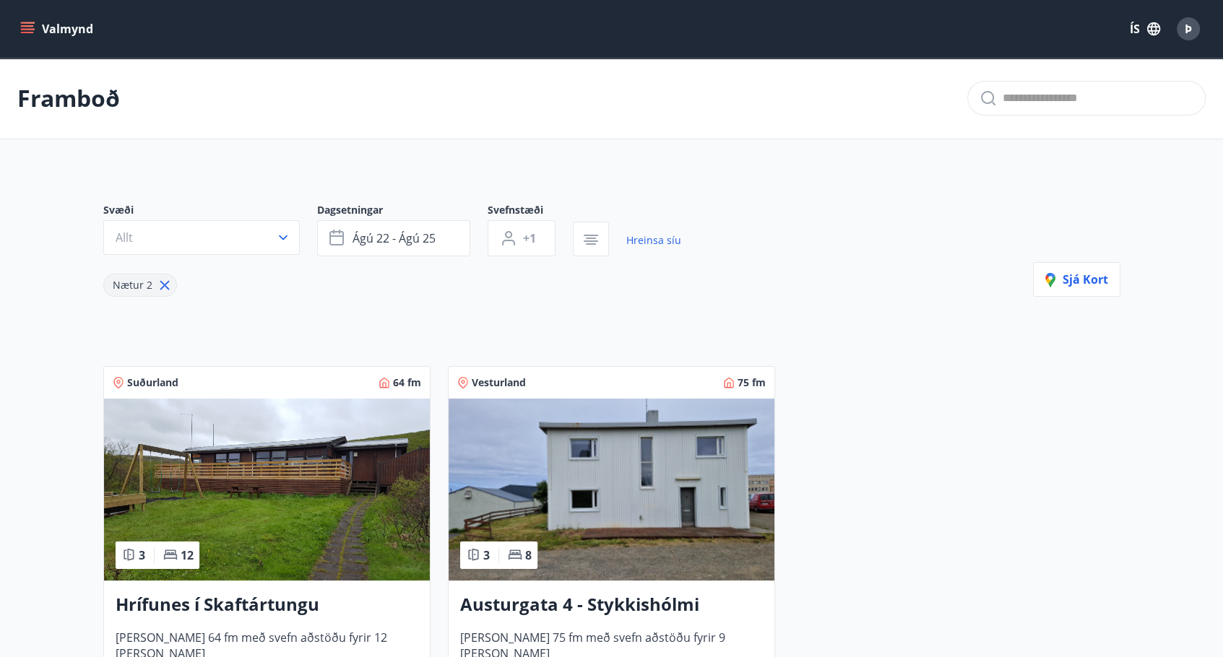 This screenshot has height=657, width=1223. Describe the element at coordinates (498, 383) in the screenshot. I see `span: Vesturland` at that location.